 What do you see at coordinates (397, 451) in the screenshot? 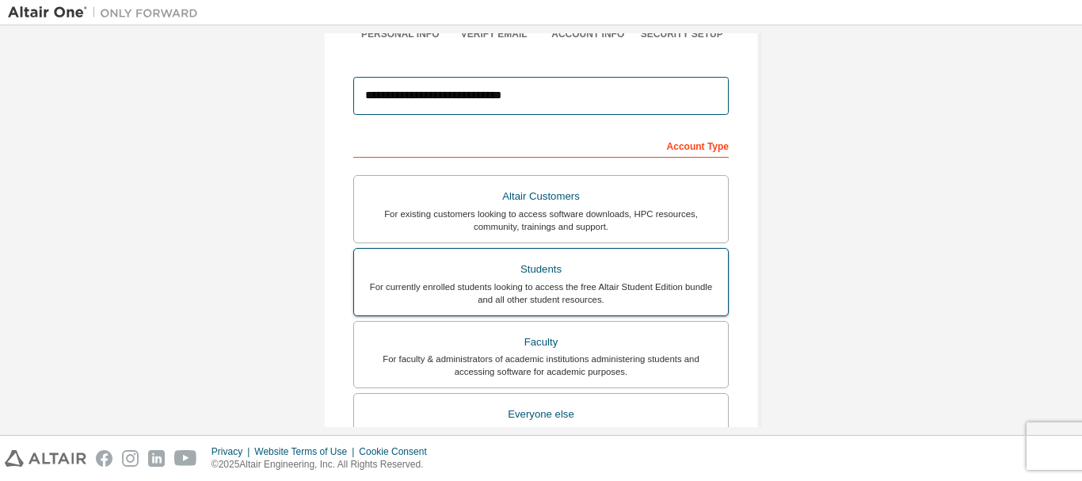
I see `div: Cookie Consent` at bounding box center [397, 451].